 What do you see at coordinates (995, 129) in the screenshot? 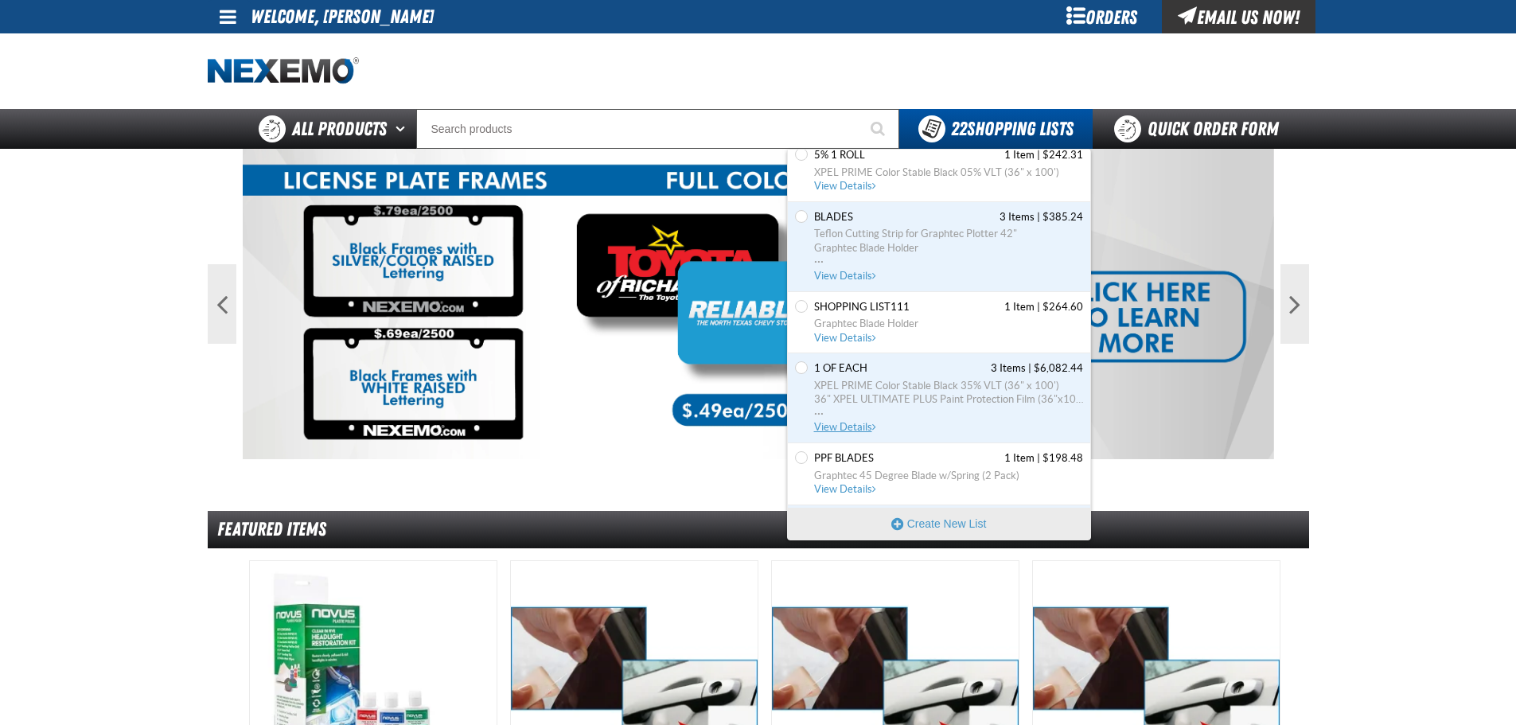
I see `button: You have 22 Shopping Lists. Open to view details` at bounding box center [995, 129].